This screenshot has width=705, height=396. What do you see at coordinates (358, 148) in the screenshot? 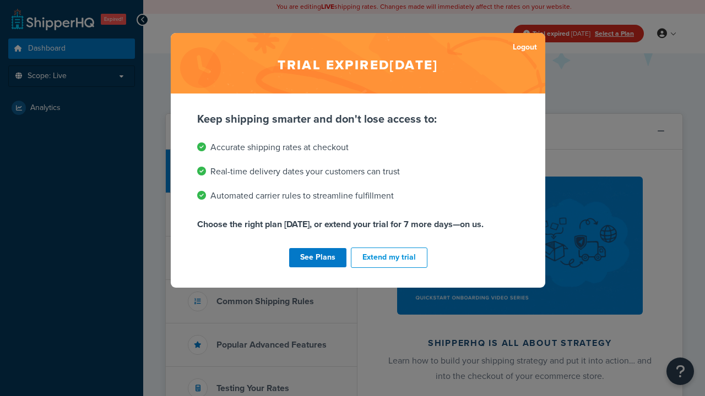
I see `li: Accurate shipping rates at checkout` at bounding box center [358, 148].